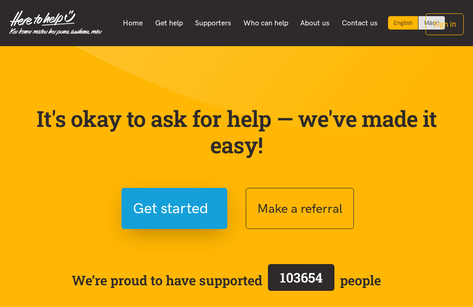 This screenshot has height=307, width=473. What do you see at coordinates (213, 23) in the screenshot?
I see `a: Supporters` at bounding box center [213, 23].